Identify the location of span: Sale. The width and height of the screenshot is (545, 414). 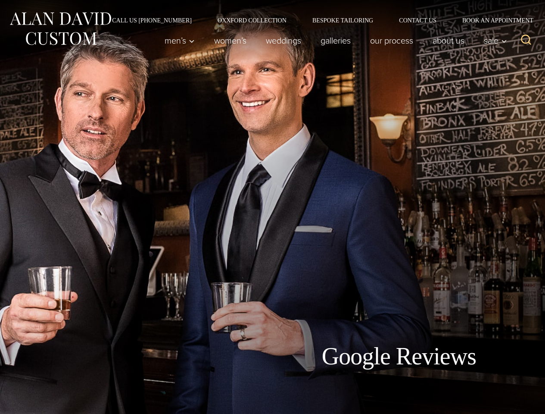
(495, 40).